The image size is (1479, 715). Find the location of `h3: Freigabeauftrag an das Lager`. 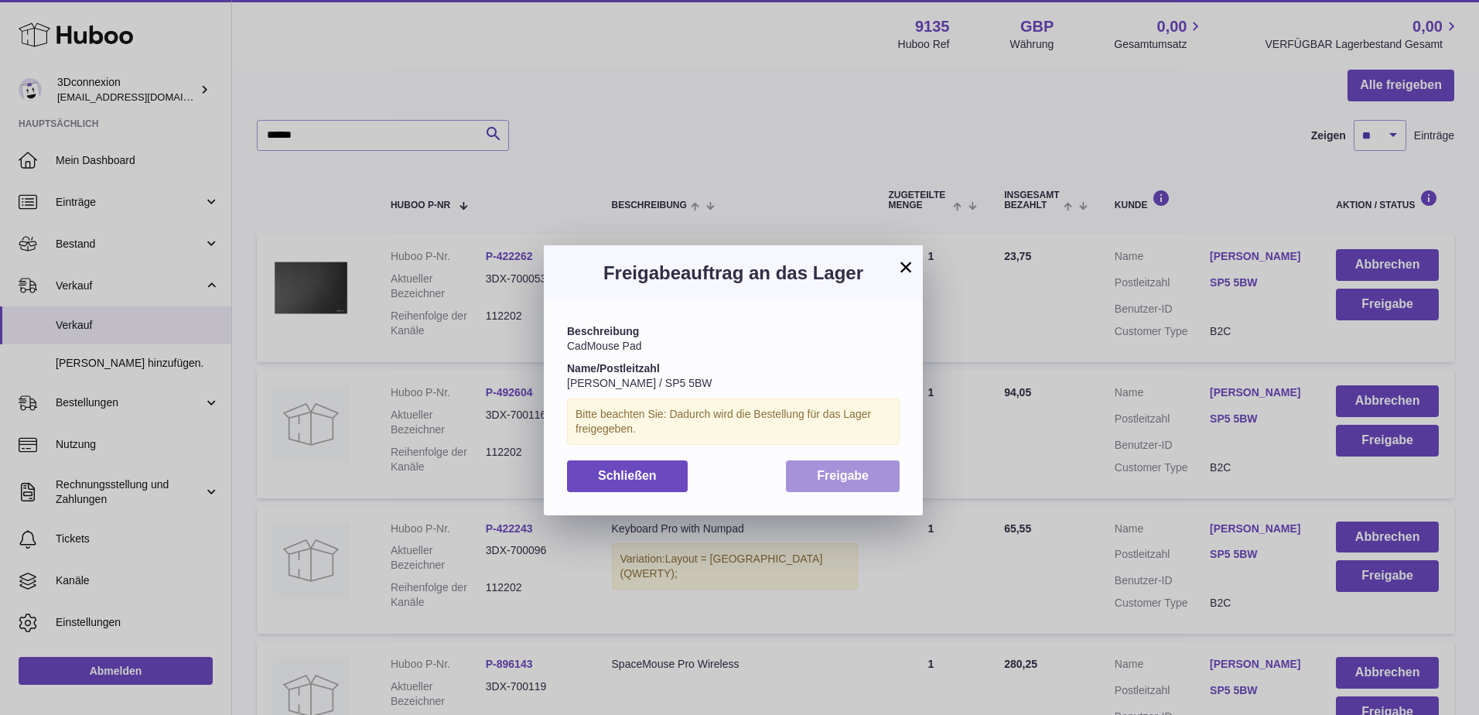

h3: Freigabeauftrag an das Lager is located at coordinates (733, 273).